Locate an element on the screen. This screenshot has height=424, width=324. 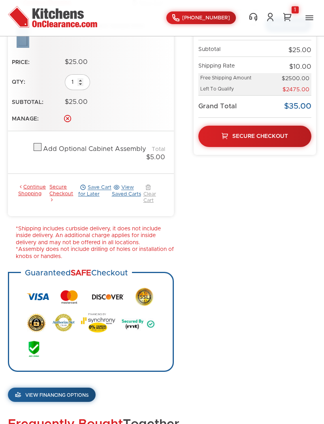
a: Save Cart for Later is located at coordinates (95, 194).